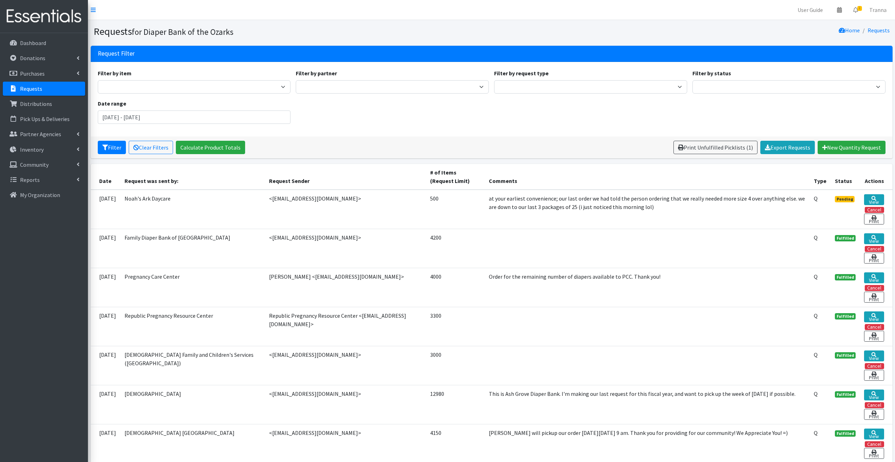  What do you see at coordinates (30, 180) in the screenshot?
I see `p: Reports` at bounding box center [30, 180].